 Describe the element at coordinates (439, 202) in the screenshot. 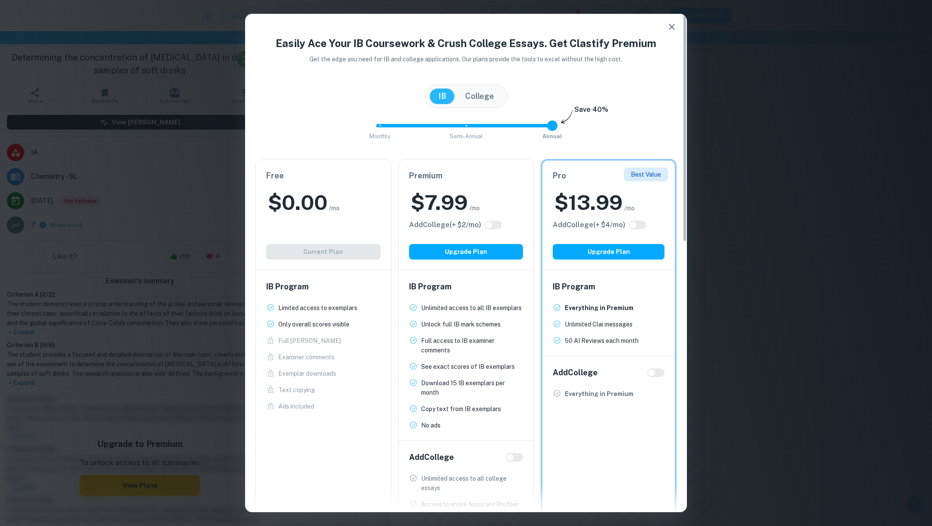

I see `h2: $ 7.99` at that location.